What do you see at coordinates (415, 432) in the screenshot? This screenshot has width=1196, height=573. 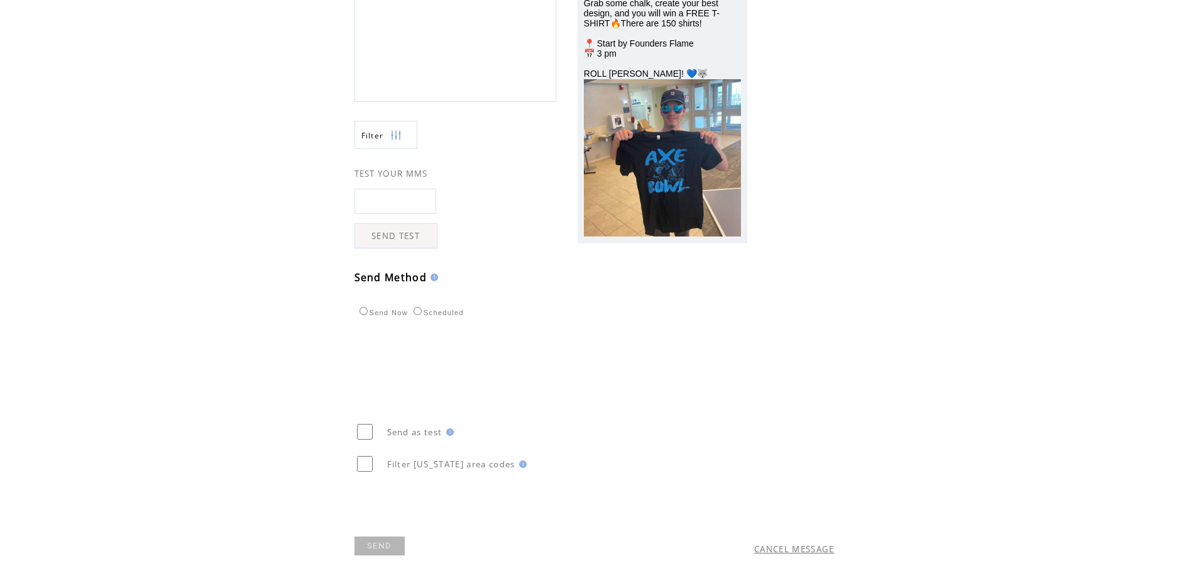 I see `span: Send as test` at bounding box center [415, 432].